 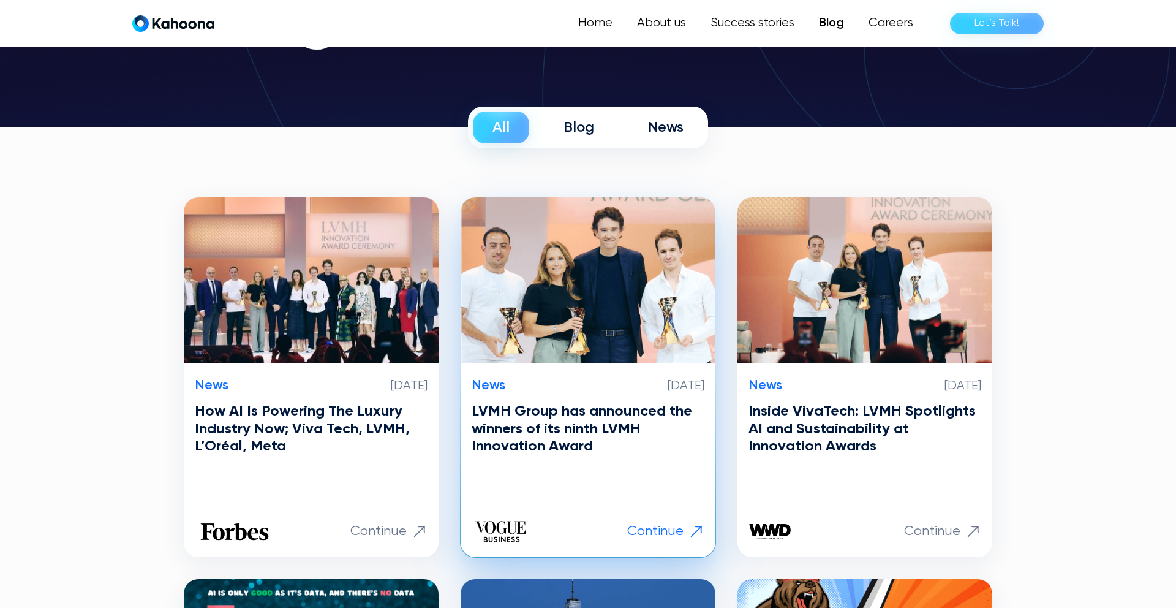 I want to click on div: News, so click(x=666, y=127).